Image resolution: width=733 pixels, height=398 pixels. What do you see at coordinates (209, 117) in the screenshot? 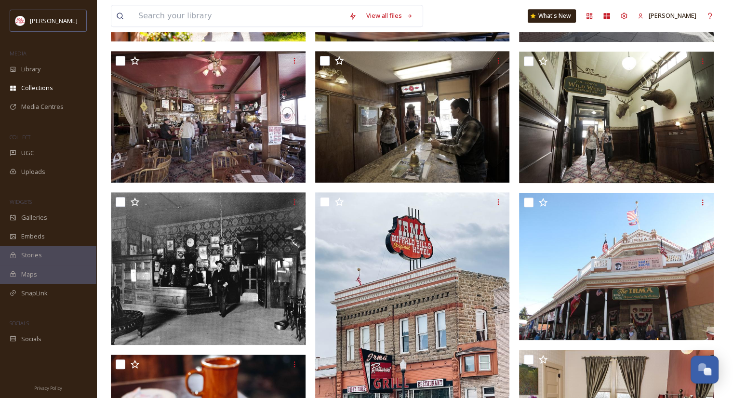
I see `img: 180630_Irma Hotel_084.JPG` at bounding box center [209, 117].